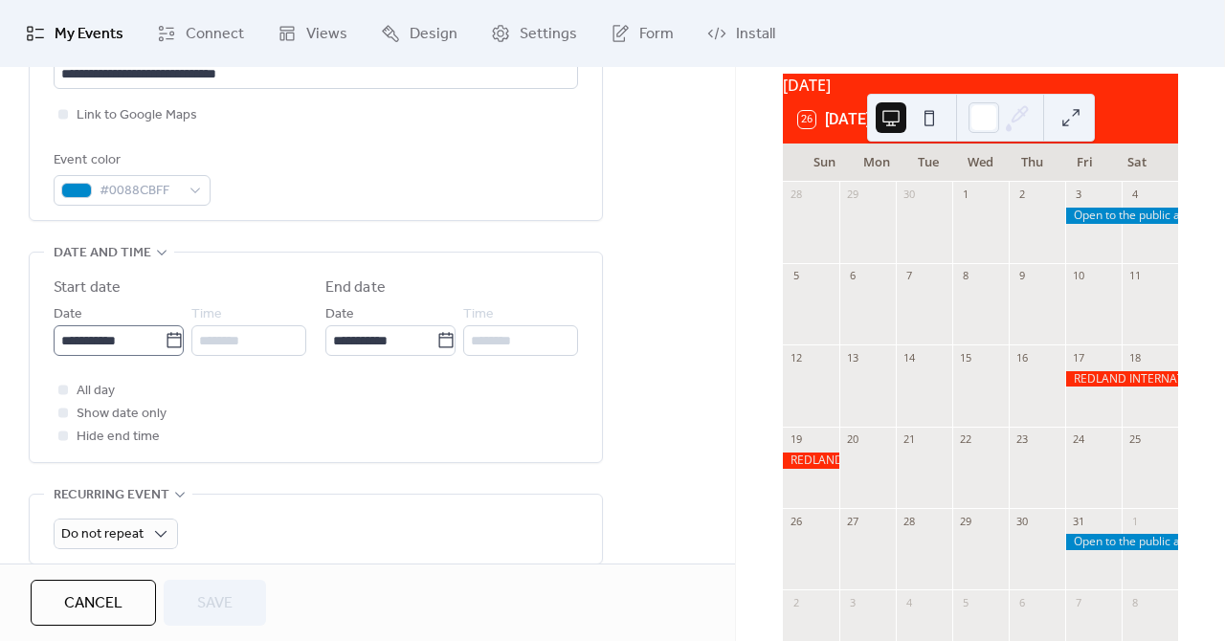  What do you see at coordinates (1033, 163) in the screenshot?
I see `div: Thu` at bounding box center [1033, 163].